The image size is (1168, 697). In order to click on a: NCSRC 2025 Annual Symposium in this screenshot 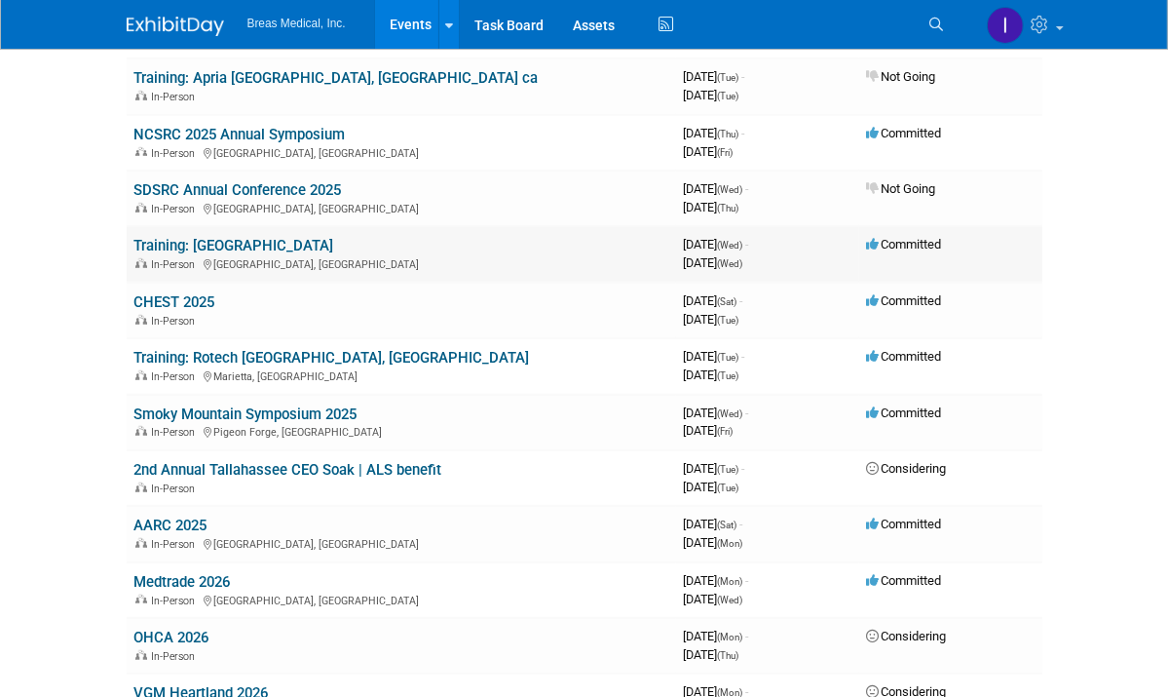, I will do `click(240, 134)`.